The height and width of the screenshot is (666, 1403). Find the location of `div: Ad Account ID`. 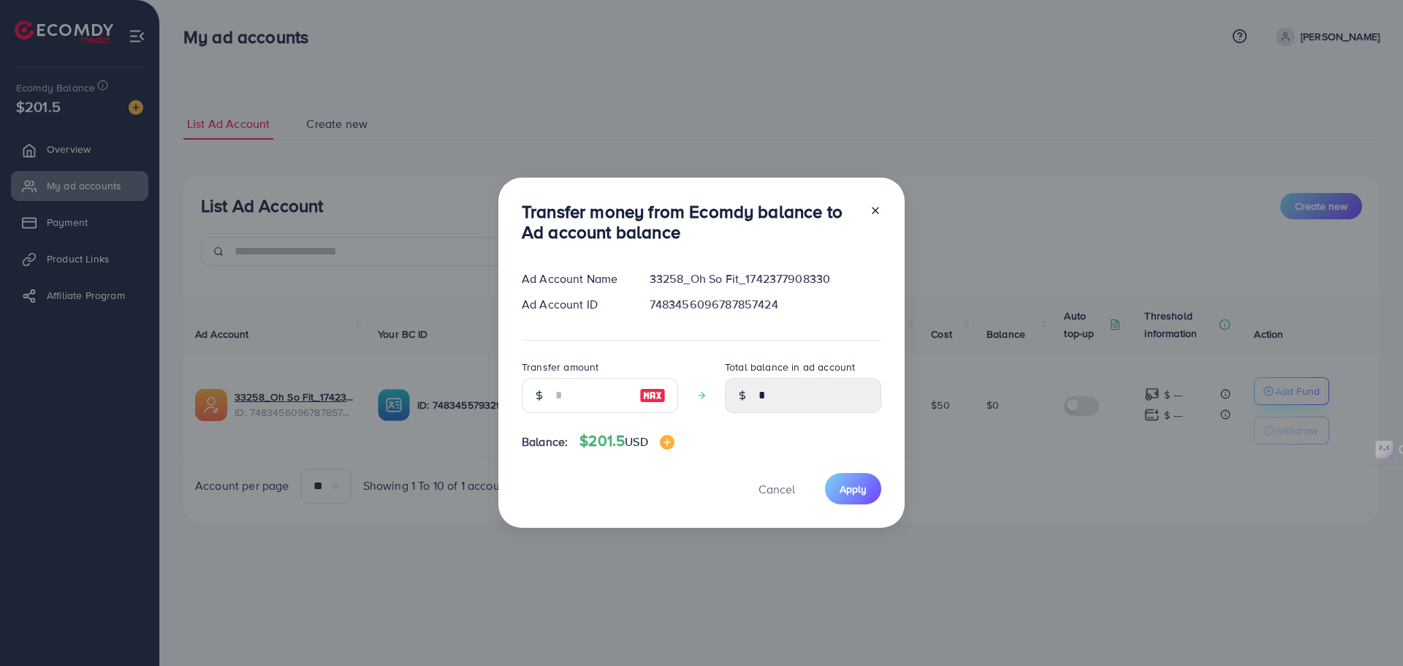

div: Ad Account ID is located at coordinates (574, 304).